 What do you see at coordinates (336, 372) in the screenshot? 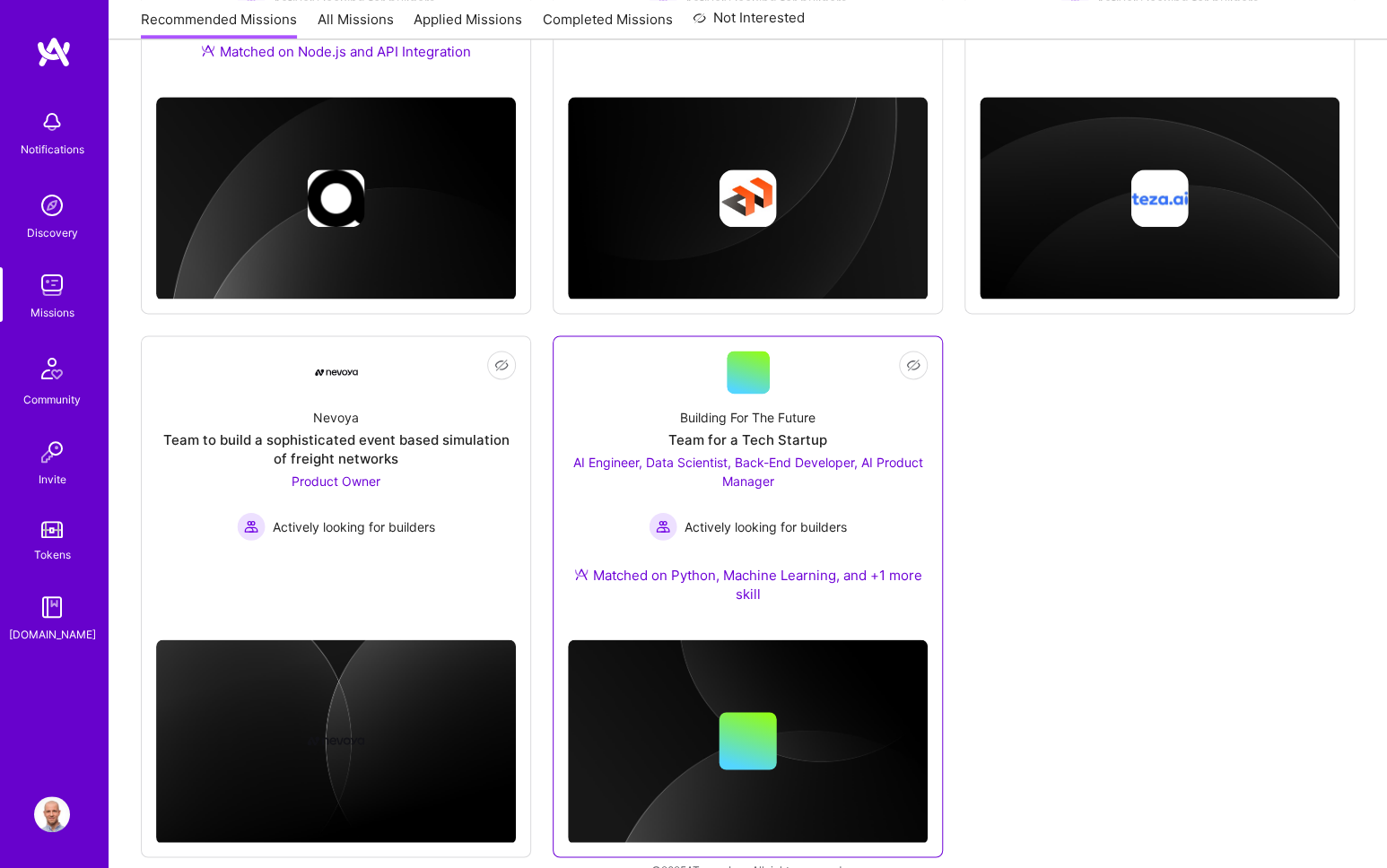
I see `img: Company Logo` at bounding box center [336, 372].